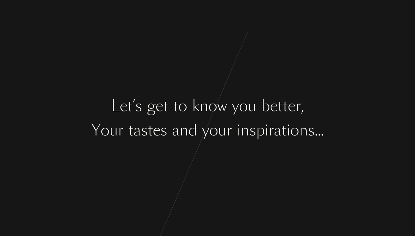 The height and width of the screenshot is (236, 415). I want to click on div: L, so click(115, 106).